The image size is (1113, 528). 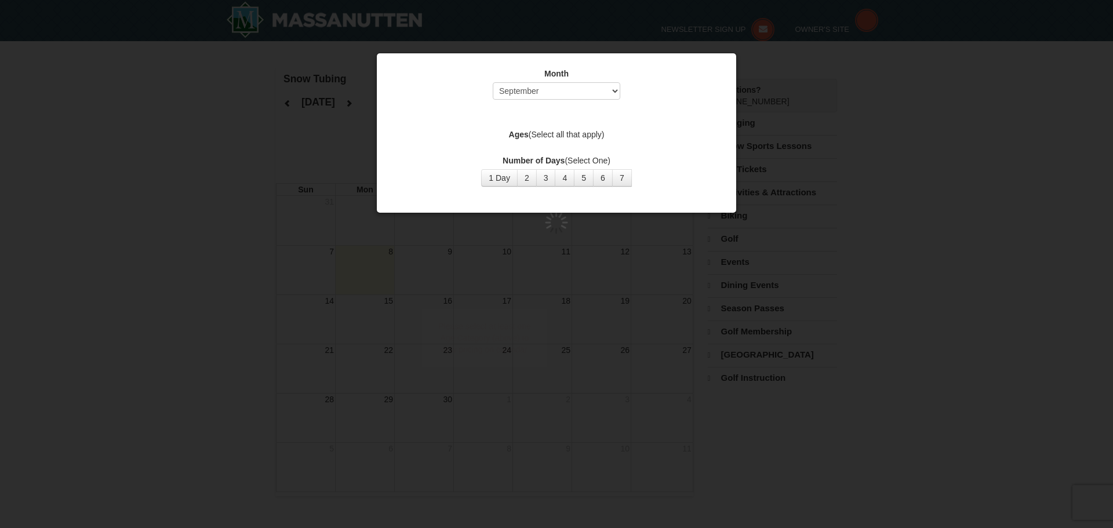 What do you see at coordinates (557, 135) in the screenshot?
I see `label: (Select all that apply)` at bounding box center [557, 135].